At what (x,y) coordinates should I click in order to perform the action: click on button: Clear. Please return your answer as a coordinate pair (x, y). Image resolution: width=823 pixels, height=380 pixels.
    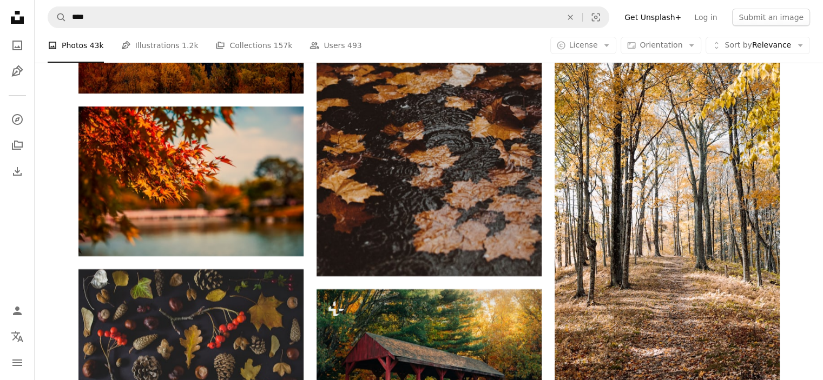
    Looking at the image, I should click on (570, 17).